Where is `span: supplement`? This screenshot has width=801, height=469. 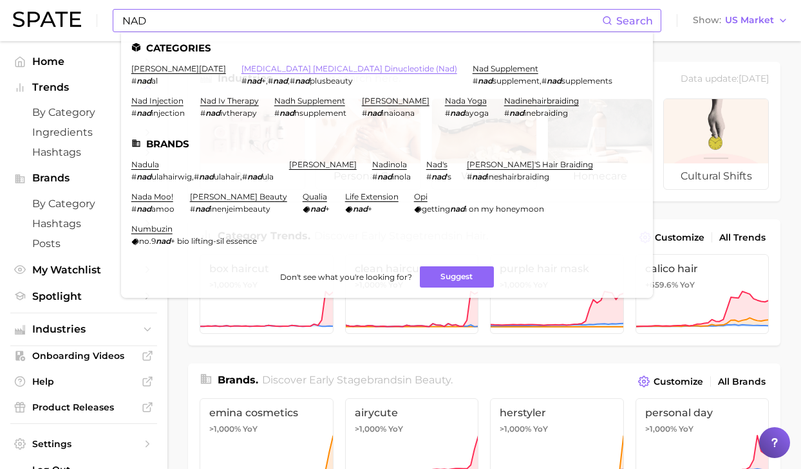 span: supplement is located at coordinates (516, 80).